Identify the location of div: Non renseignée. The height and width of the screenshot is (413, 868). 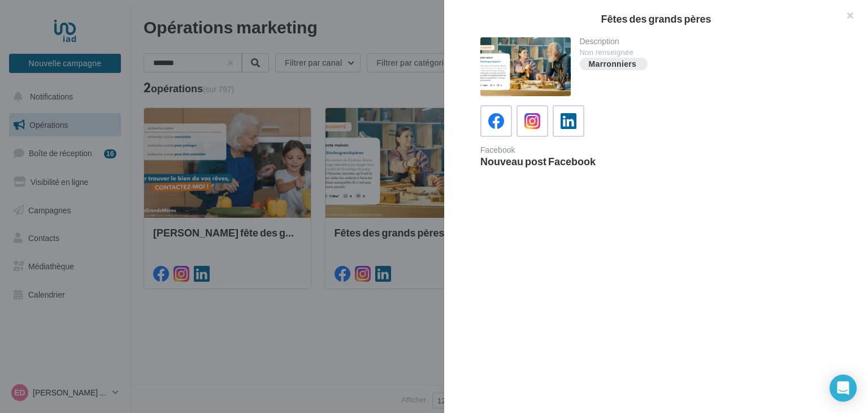
(706, 53).